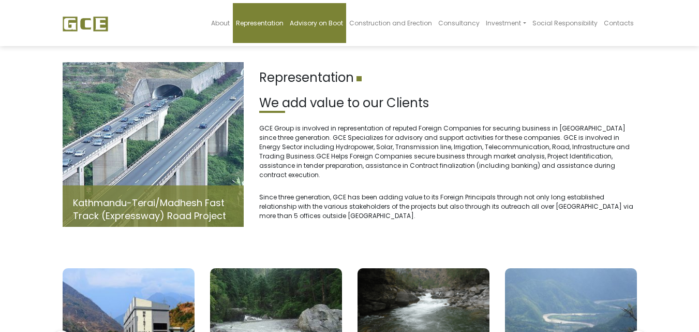 The image size is (699, 332). Describe the element at coordinates (260, 23) in the screenshot. I see `a: Representation` at that location.